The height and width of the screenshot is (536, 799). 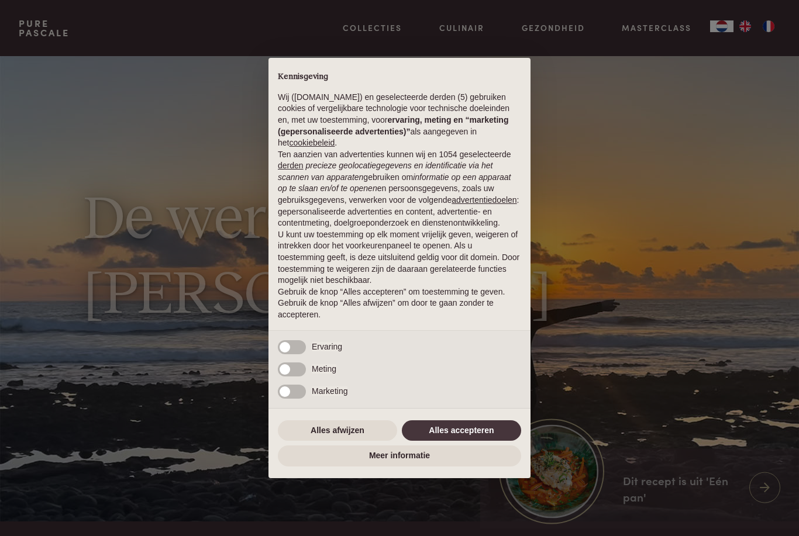 I want to click on span: Marketing, so click(x=329, y=391).